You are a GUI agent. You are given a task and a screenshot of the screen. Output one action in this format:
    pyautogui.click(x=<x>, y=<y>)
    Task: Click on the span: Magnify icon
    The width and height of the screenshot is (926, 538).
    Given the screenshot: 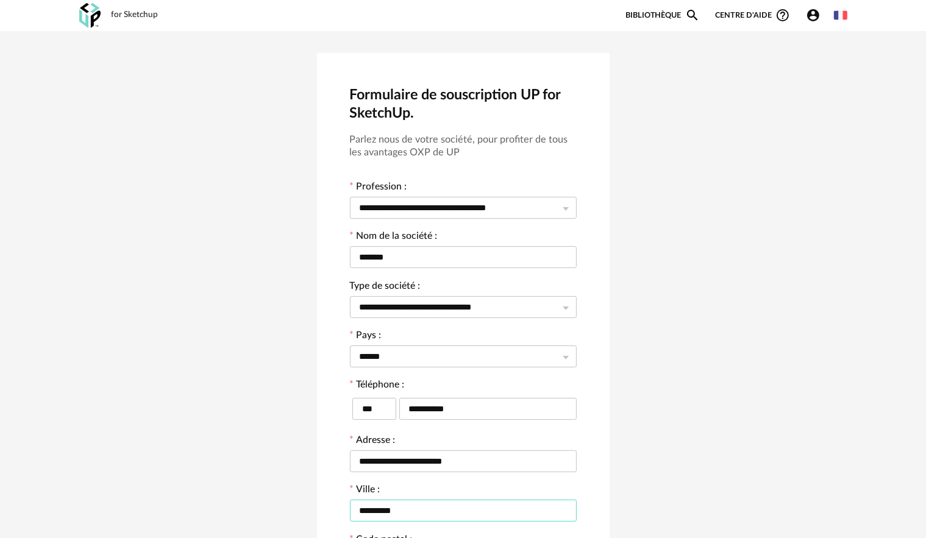 What is the action you would take?
    pyautogui.click(x=693, y=15)
    